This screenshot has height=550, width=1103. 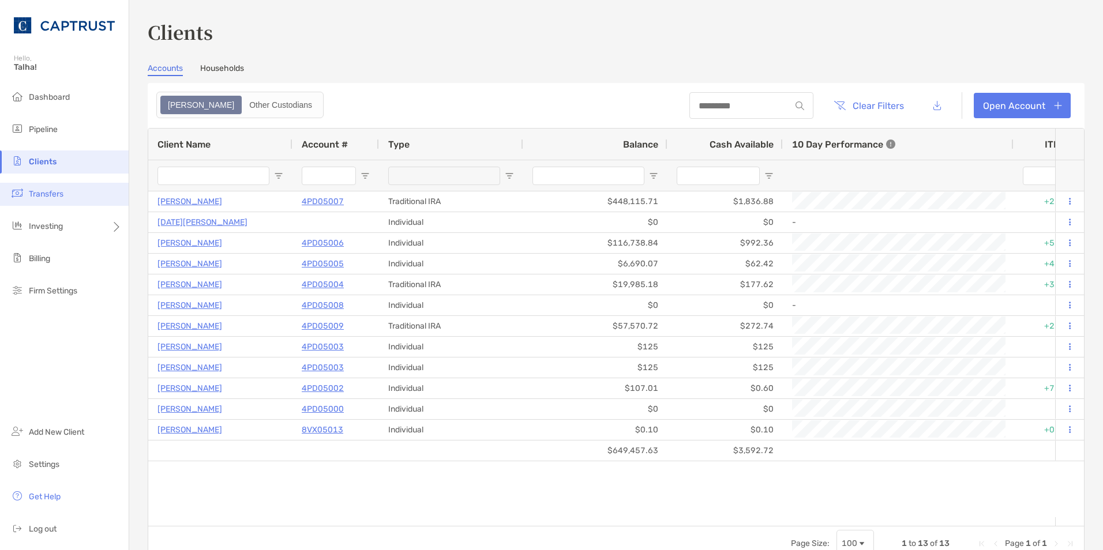 What do you see at coordinates (17, 96) in the screenshot?
I see `img: dashboard icon` at bounding box center [17, 96].